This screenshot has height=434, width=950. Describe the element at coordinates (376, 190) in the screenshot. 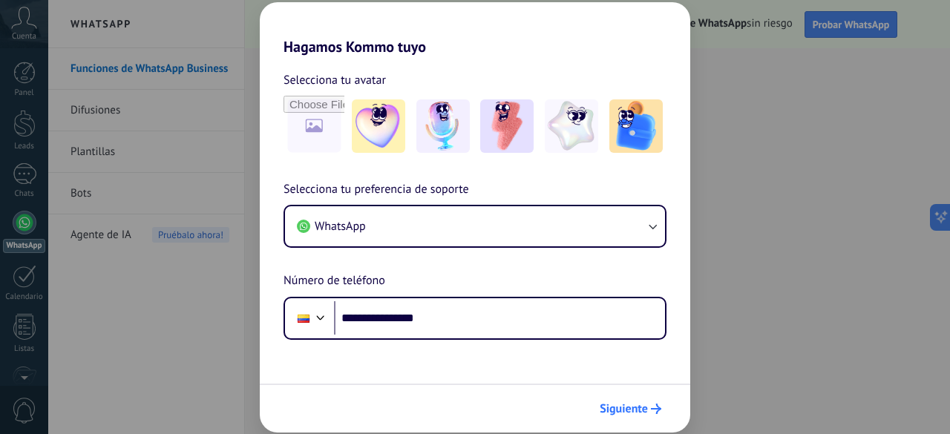

I see `span: Selecciona tu preferencia de soporte` at that location.